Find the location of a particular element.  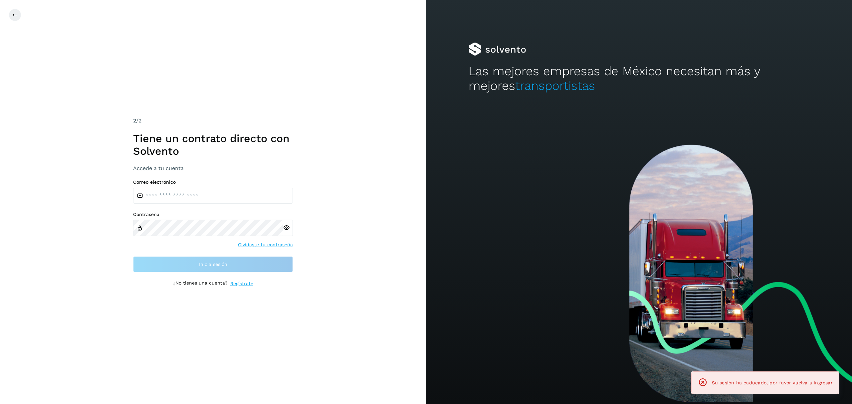

h1: Tiene un contrato directo con Solvento is located at coordinates (213, 145).